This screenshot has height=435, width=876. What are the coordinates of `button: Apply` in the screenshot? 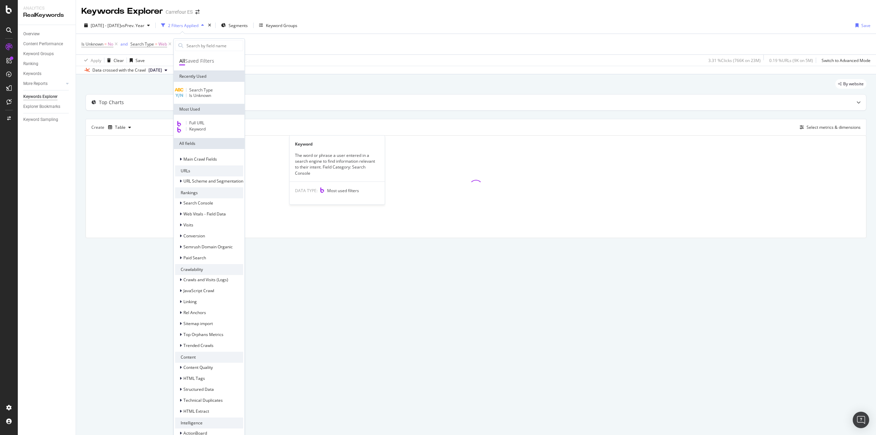 It's located at (91, 60).